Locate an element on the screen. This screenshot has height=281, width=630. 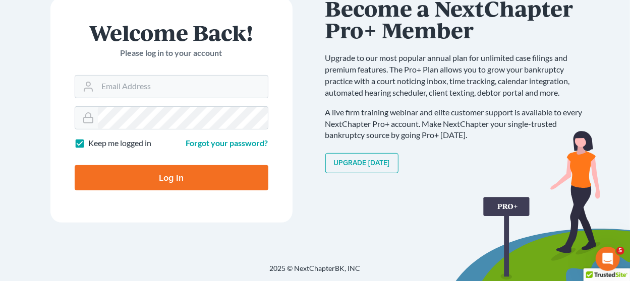
a: Forgot your password? is located at coordinates (227, 143).